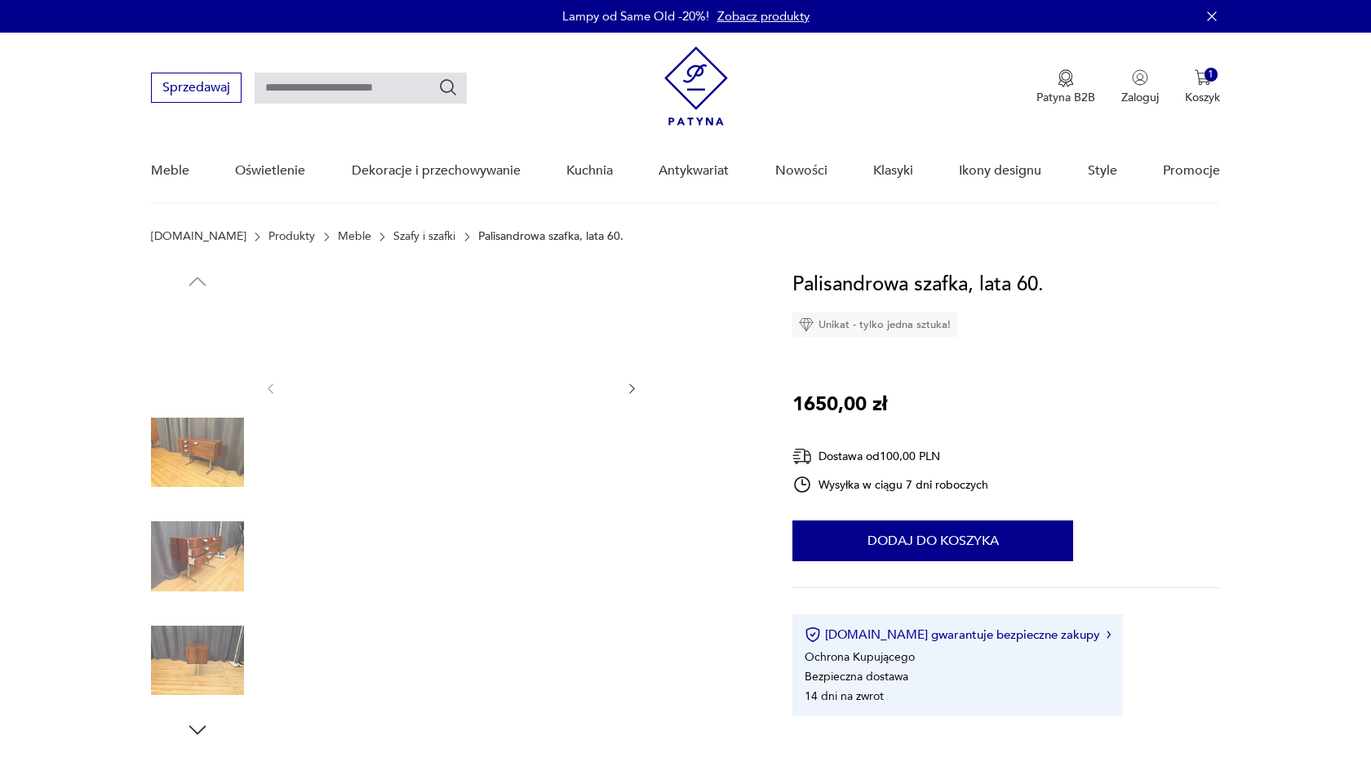  What do you see at coordinates (436, 171) in the screenshot?
I see `a: Dekoracje i przechowywanie` at bounding box center [436, 171].